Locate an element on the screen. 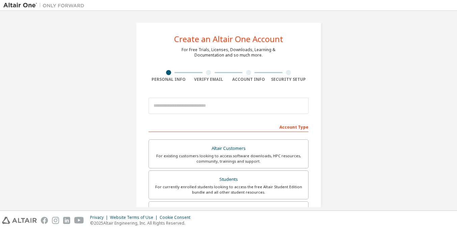 Image resolution: width=457 pixels, height=230 pixels. div: Faculty is located at coordinates (228, 211).